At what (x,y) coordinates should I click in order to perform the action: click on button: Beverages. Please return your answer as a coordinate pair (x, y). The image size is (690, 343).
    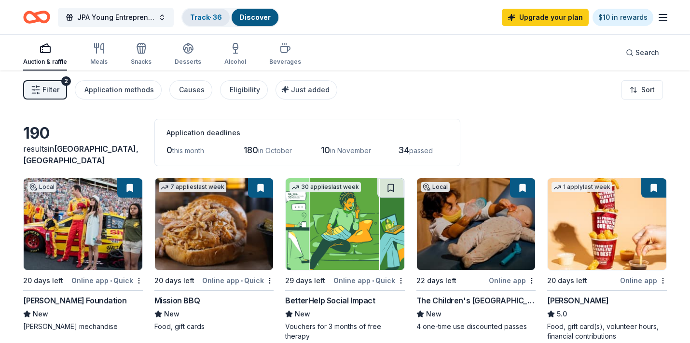
    Looking at the image, I should click on (285, 55).